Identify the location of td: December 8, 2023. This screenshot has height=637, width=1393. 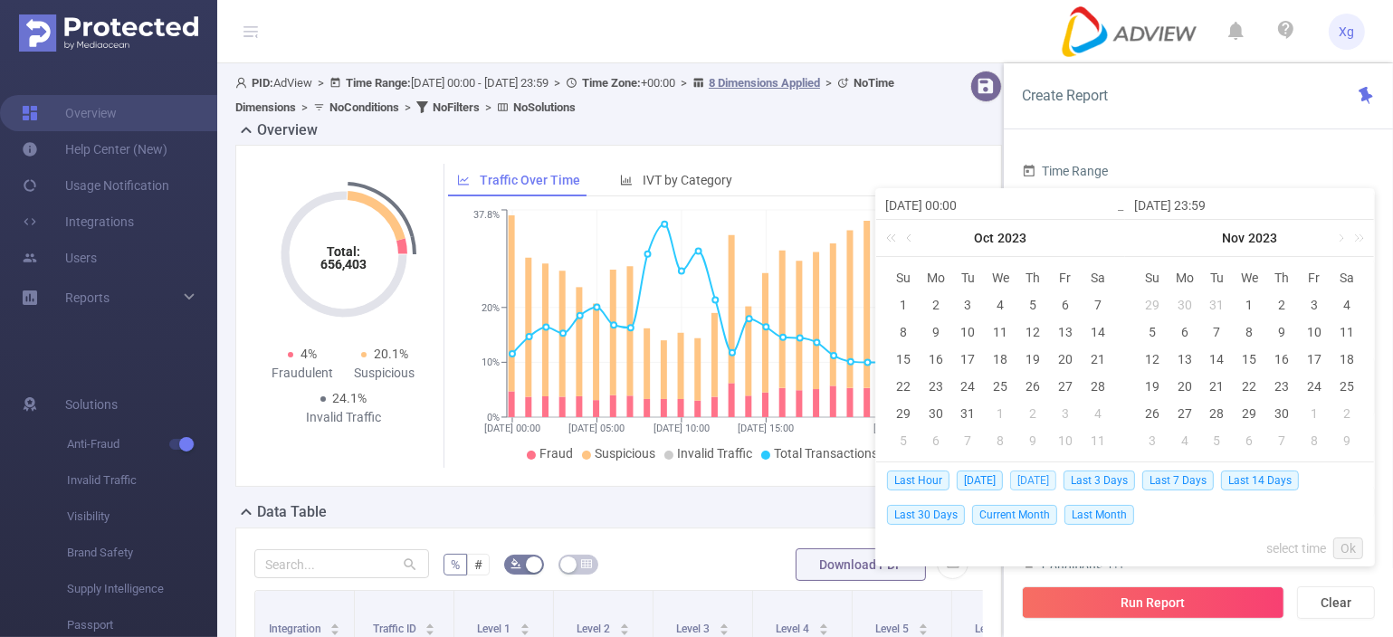
(1314, 441).